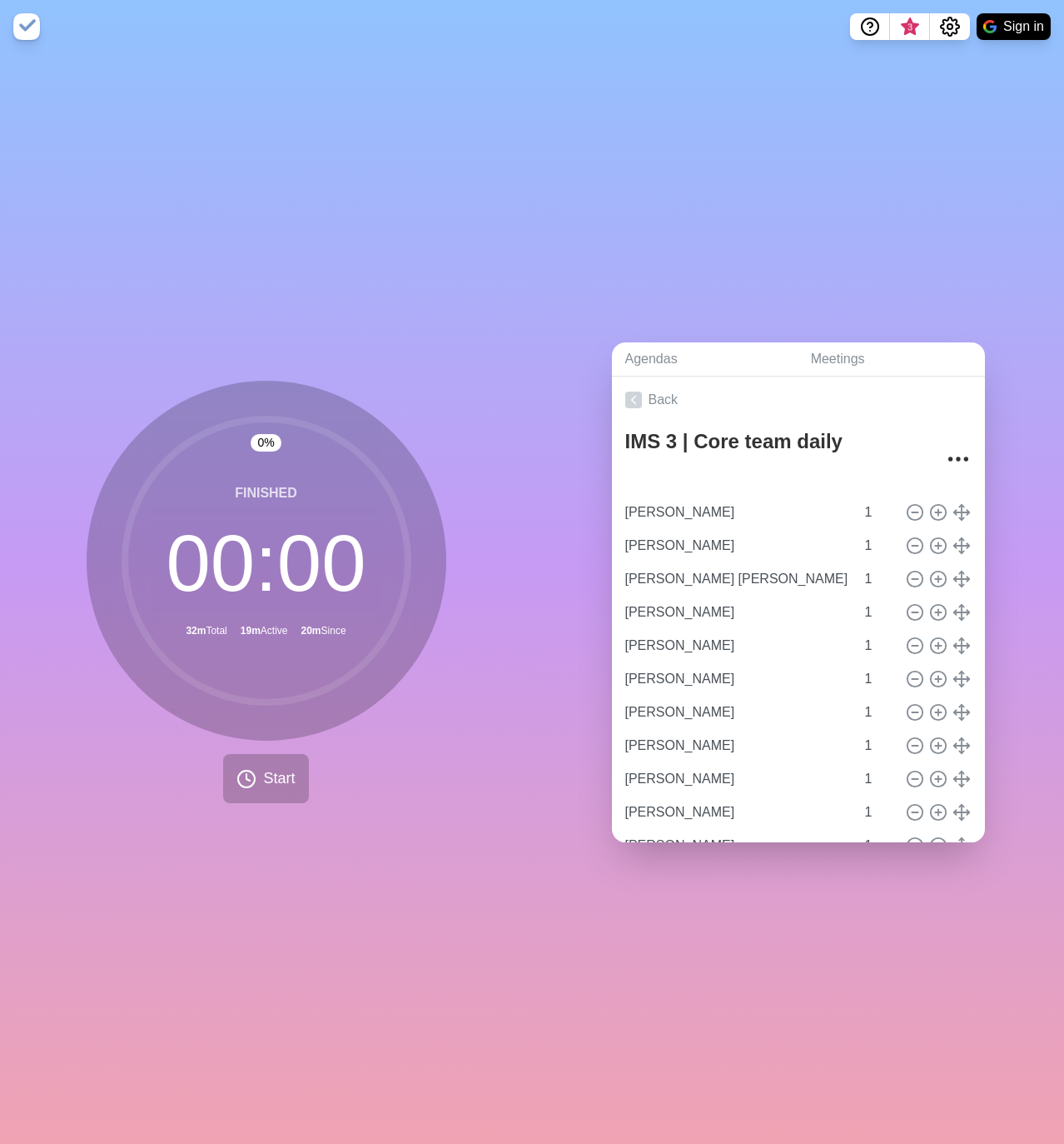 The height and width of the screenshot is (1144, 1064). I want to click on span: 3, so click(911, 27).